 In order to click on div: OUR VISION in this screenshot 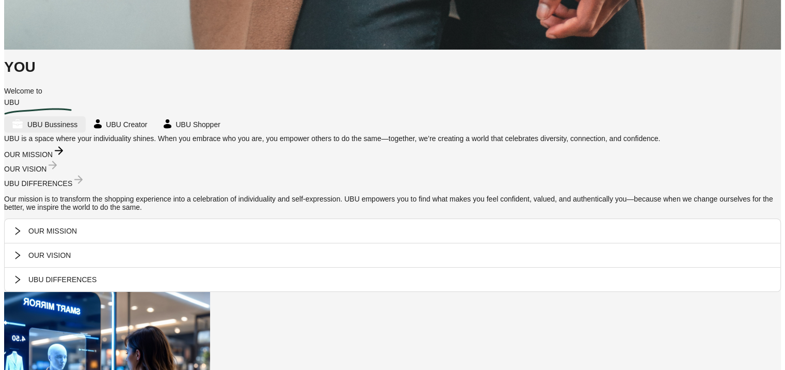, I will do `click(392, 255)`.